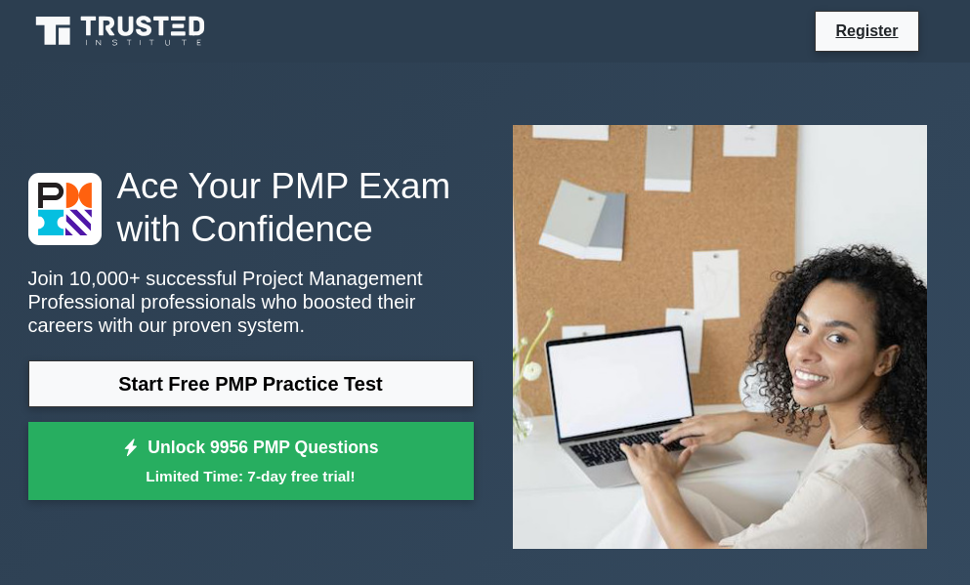 The image size is (970, 585). Describe the element at coordinates (866, 30) in the screenshot. I see `a: Register` at that location.